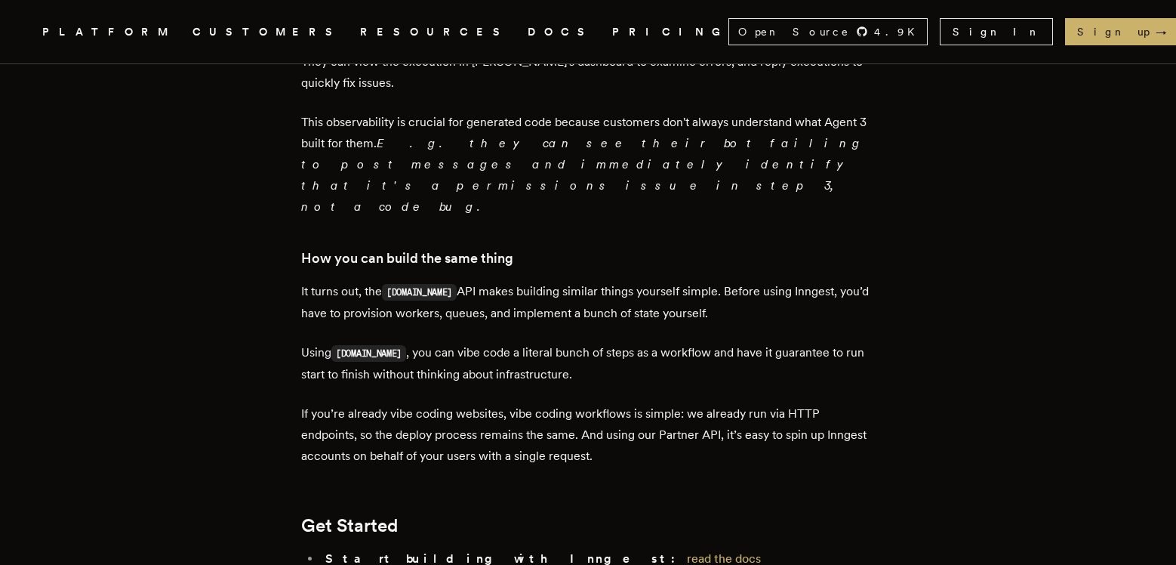  Describe the element at coordinates (267, 32) in the screenshot. I see `a: CUSTOMERS` at that location.